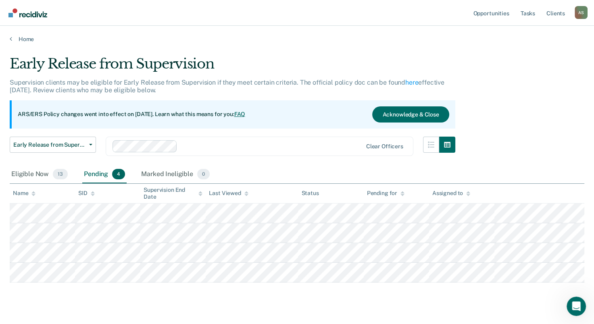 Image resolution: width=594 pixels, height=324 pixels. Describe the element at coordinates (53, 145) in the screenshot. I see `button: Early Release from Supervision` at that location.